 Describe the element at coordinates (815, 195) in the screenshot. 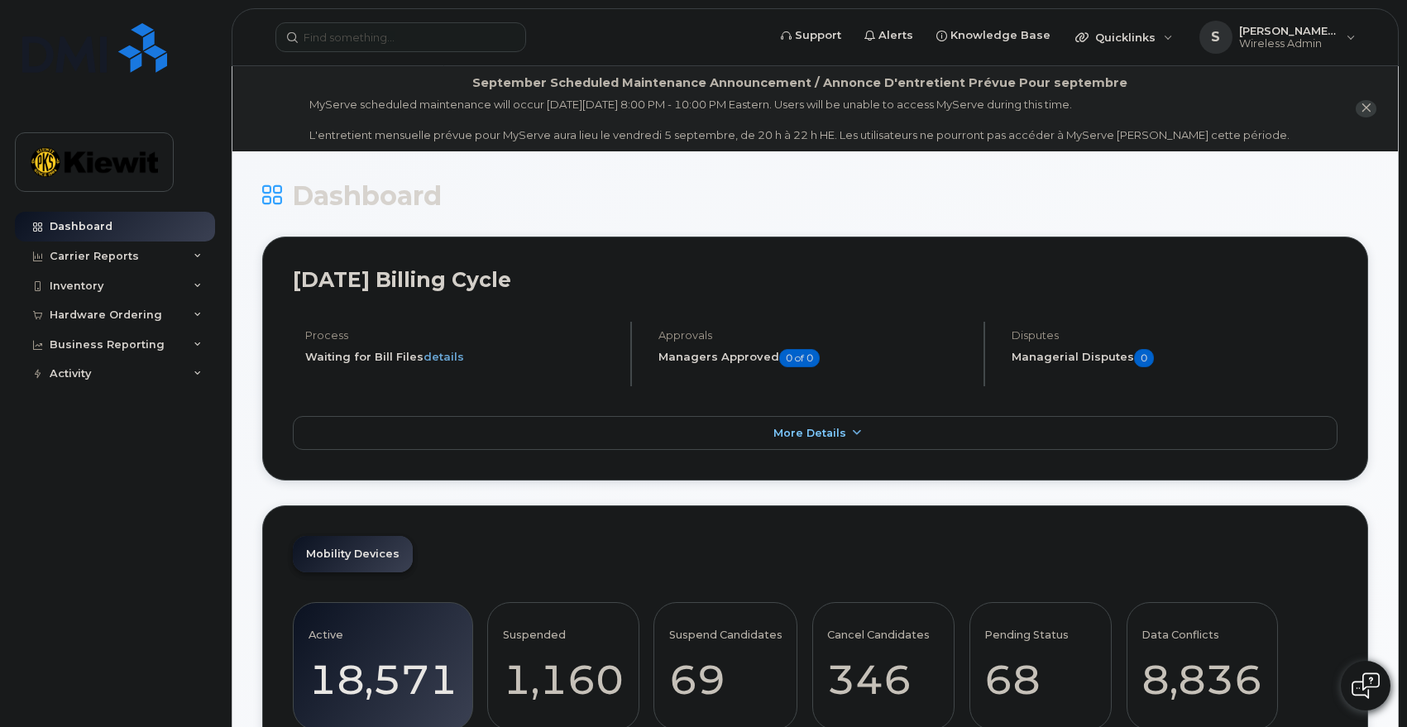

I see `h1: Dashboard` at that location.